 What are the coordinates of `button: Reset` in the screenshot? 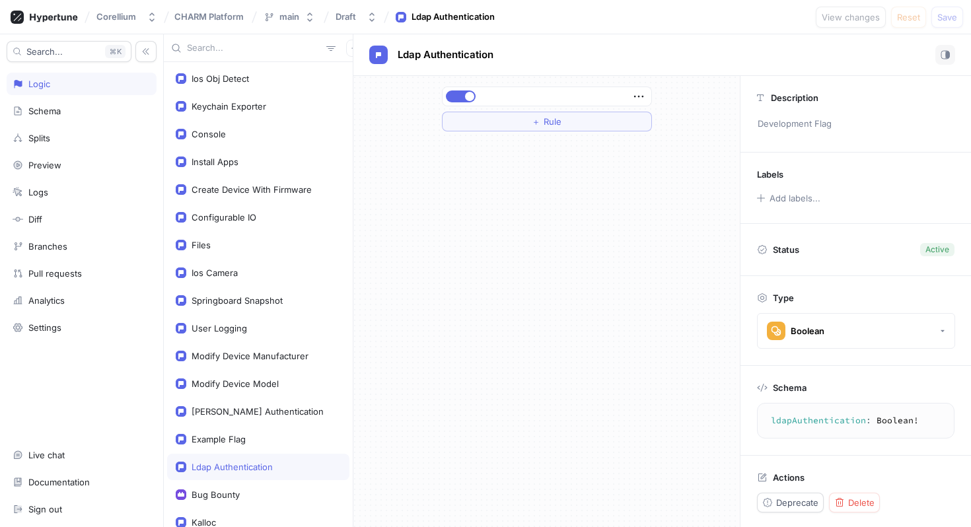 It's located at (908, 17).